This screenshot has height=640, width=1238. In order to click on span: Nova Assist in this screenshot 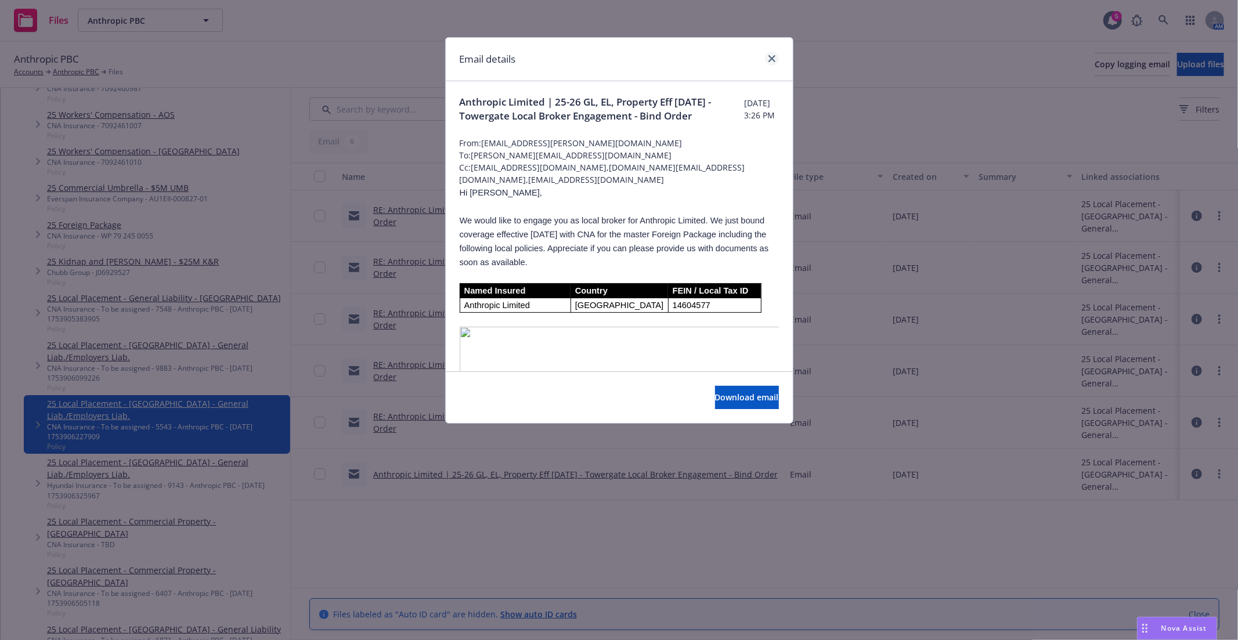, I will do `click(1184, 628)`.